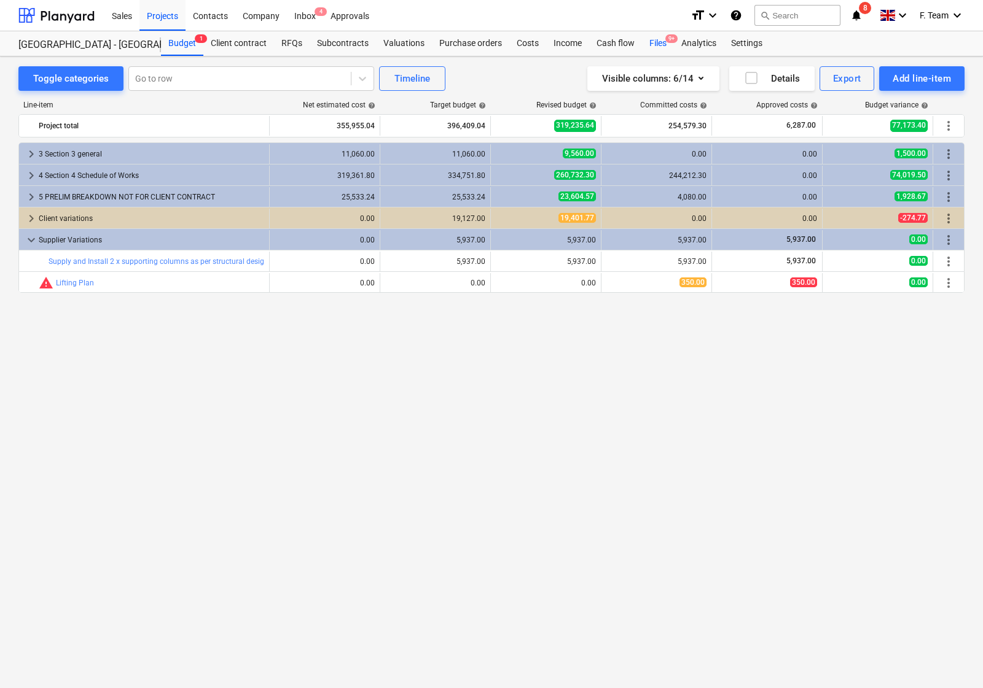 This screenshot has width=983, height=688. Describe the element at coordinates (238, 44) in the screenshot. I see `div: Client contract` at that location.